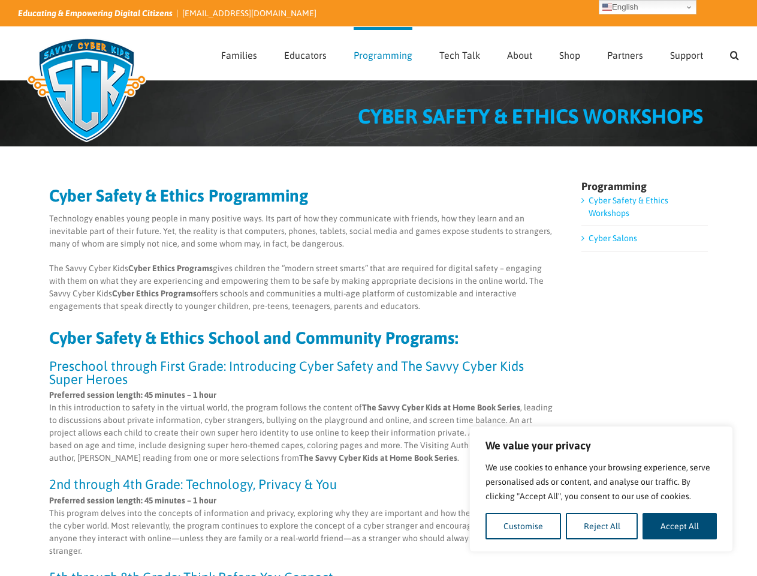 The width and height of the screenshot is (757, 576). I want to click on span: CYBER SAFETY & ETHICS WORKSHOPS, so click(531, 116).